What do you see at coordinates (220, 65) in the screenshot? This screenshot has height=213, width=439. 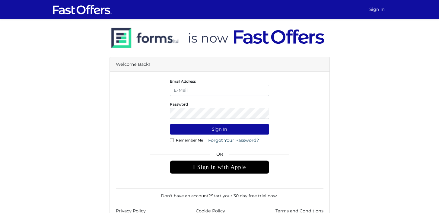 I see `div: Welcome Back!` at bounding box center [220, 65].